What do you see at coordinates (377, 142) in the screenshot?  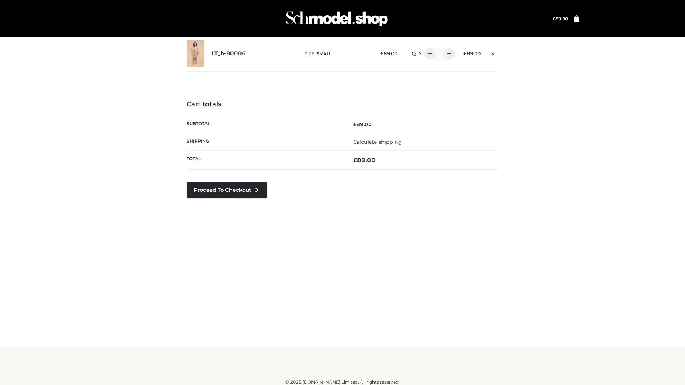 I see `a: Calculate shipping` at bounding box center [377, 142].